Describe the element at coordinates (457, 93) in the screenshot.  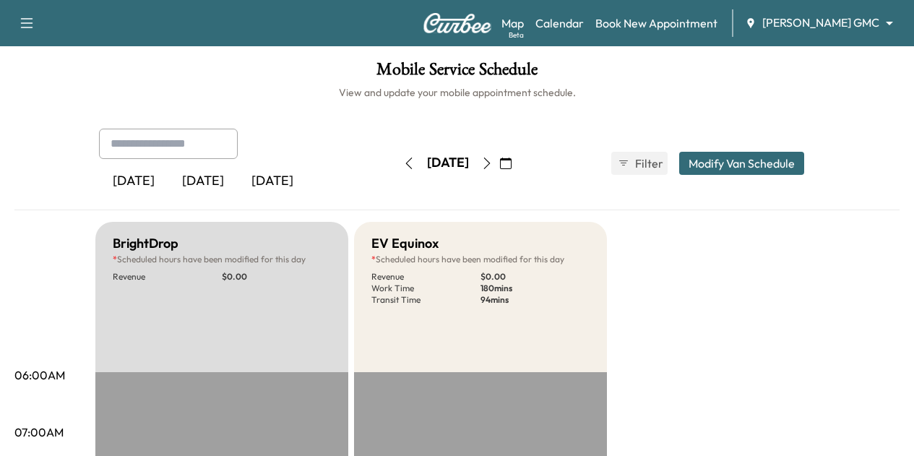
I see `h6: View and update your mobile appointment schedule.` at that location.